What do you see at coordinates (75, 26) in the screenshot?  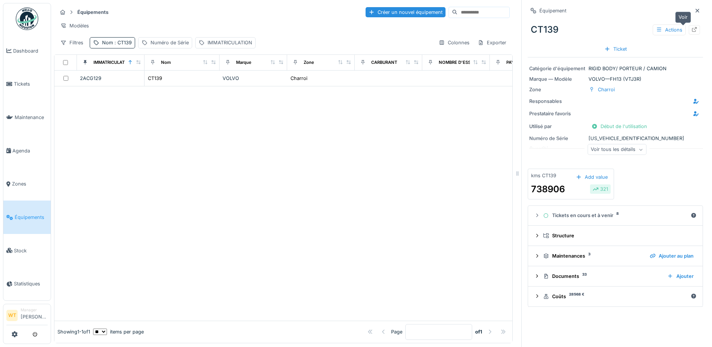 I see `div: Modèles` at bounding box center [75, 26].